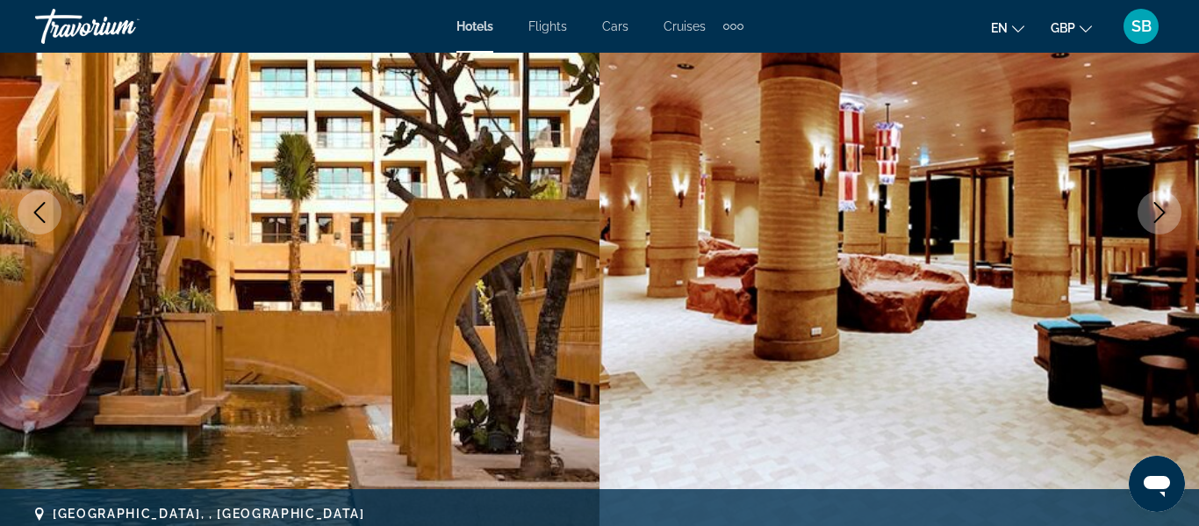 Image resolution: width=1199 pixels, height=526 pixels. Describe the element at coordinates (1071, 27) in the screenshot. I see `button: Change currency` at that location.